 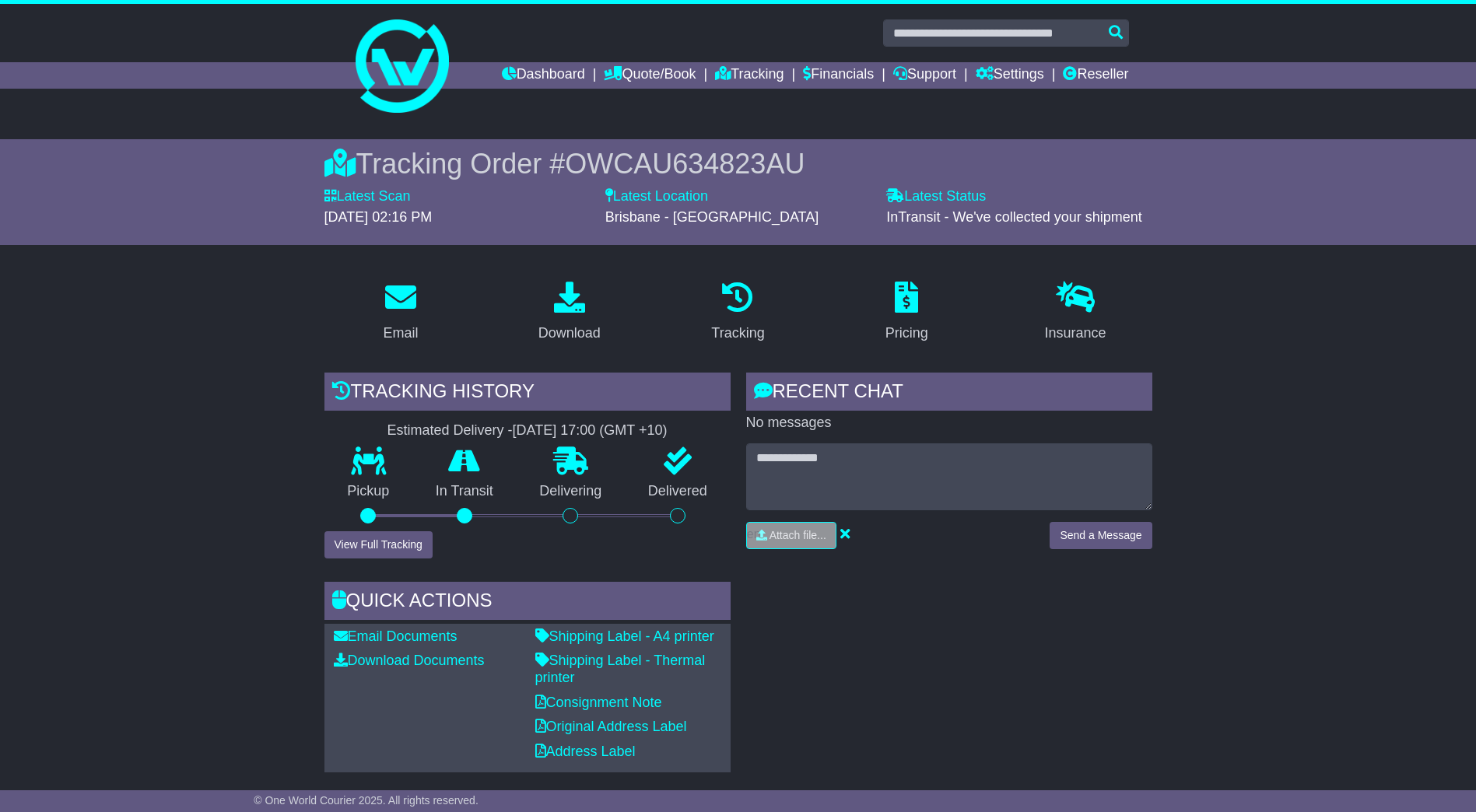 What do you see at coordinates (936, 197) in the screenshot?
I see `label: Latest Status` at bounding box center [936, 197].